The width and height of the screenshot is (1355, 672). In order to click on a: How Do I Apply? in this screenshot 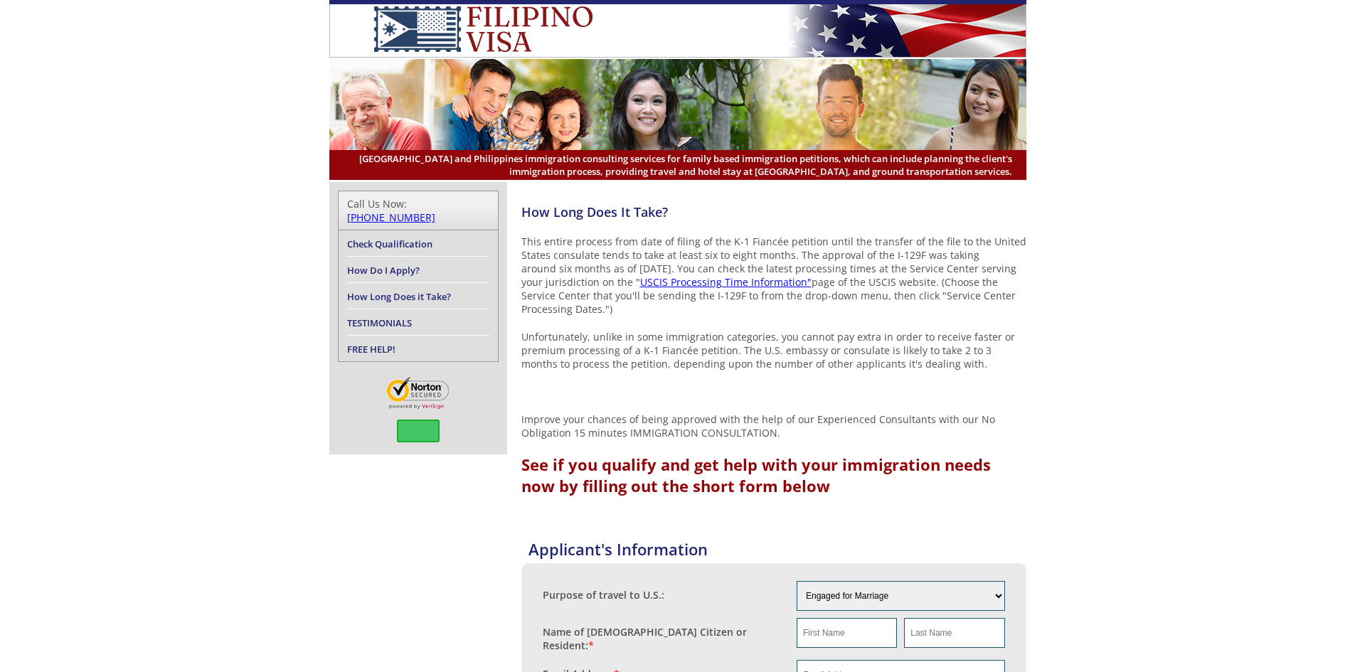, I will do `click(383, 270)`.